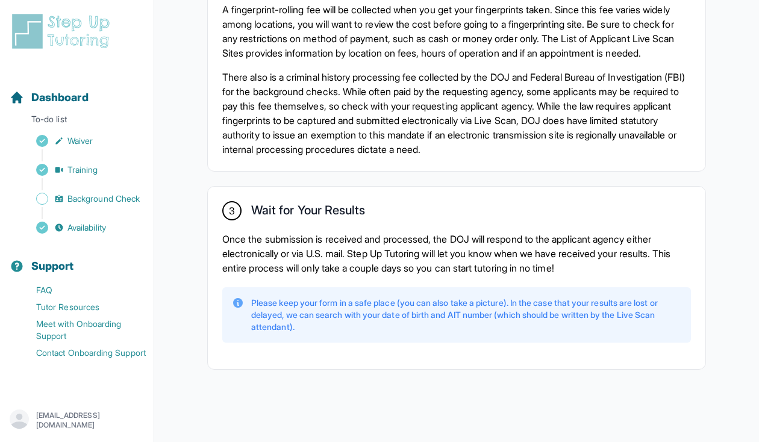  I want to click on a: Tutor Resources, so click(81, 307).